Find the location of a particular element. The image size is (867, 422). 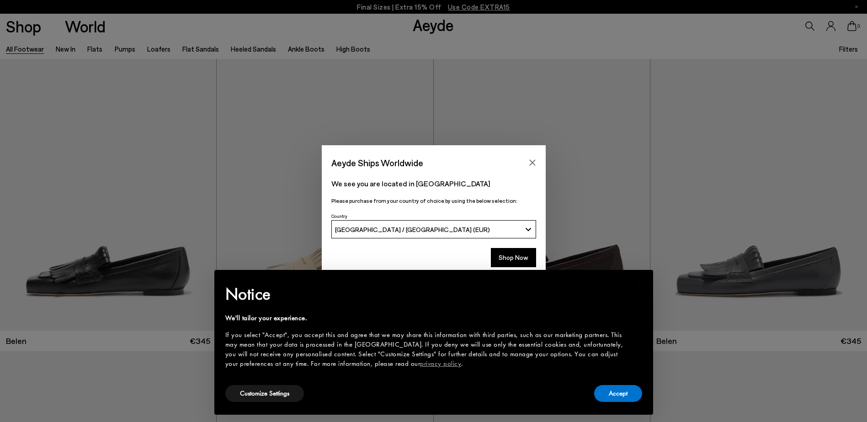

a: privacy policy is located at coordinates (440, 364).